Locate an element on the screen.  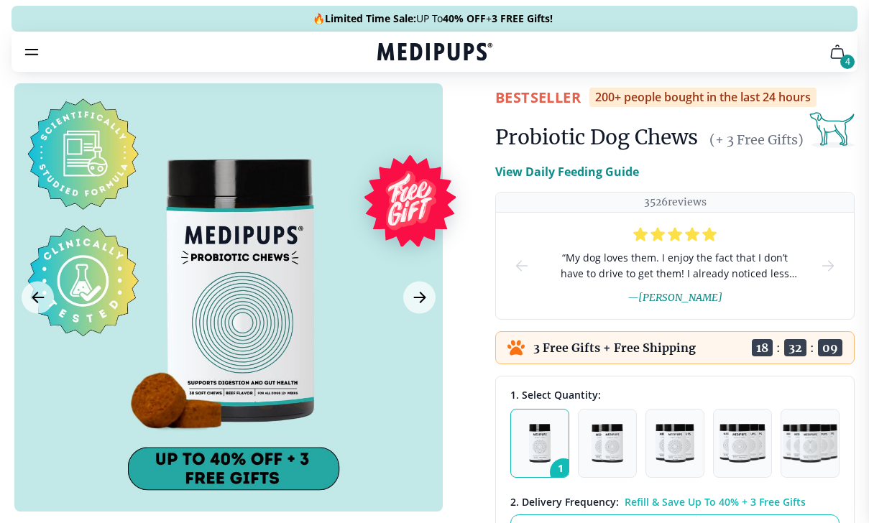
button: cart is located at coordinates (837, 52).